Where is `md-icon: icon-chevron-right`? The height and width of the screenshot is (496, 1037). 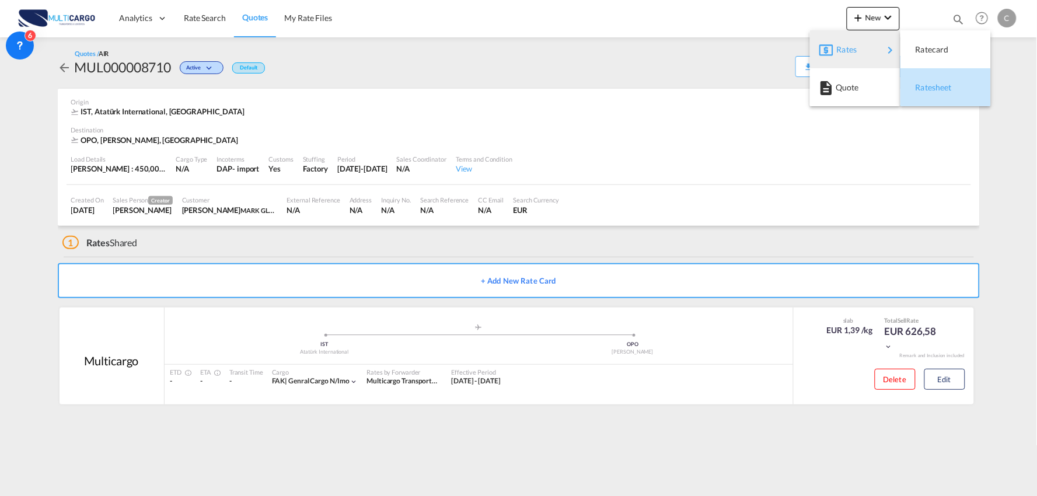 md-icon: icon-chevron-right is located at coordinates (891, 50).